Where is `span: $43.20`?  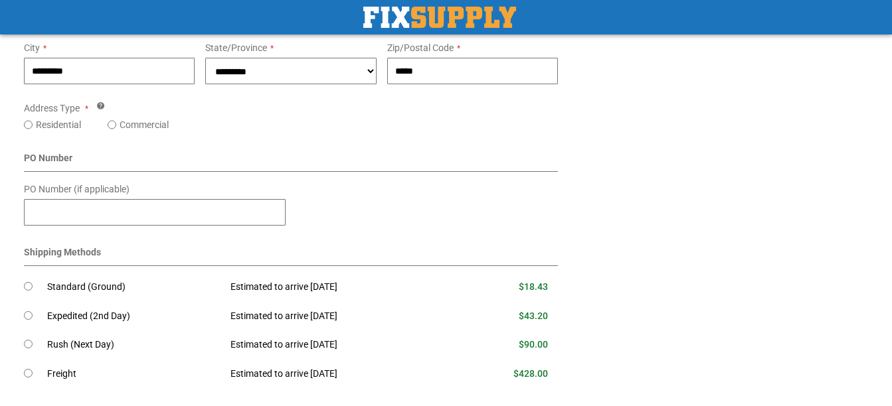 span: $43.20 is located at coordinates (533, 316).